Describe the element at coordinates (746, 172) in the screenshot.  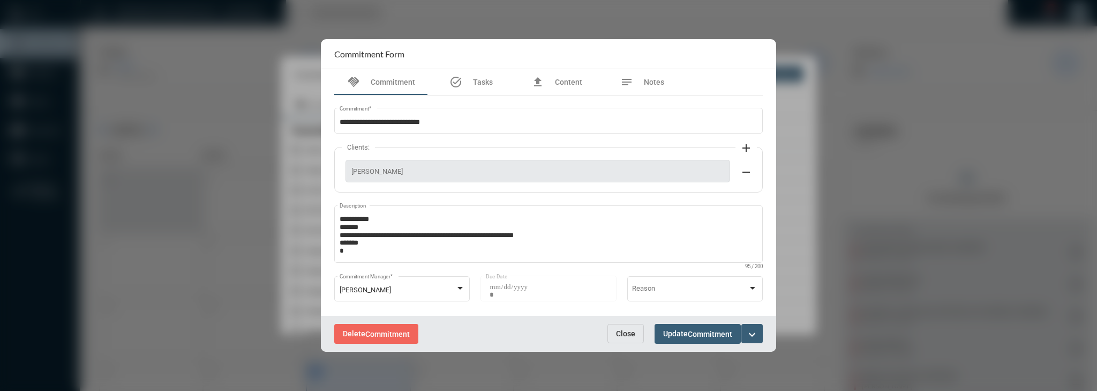
I see `mat-icon: remove` at that location.